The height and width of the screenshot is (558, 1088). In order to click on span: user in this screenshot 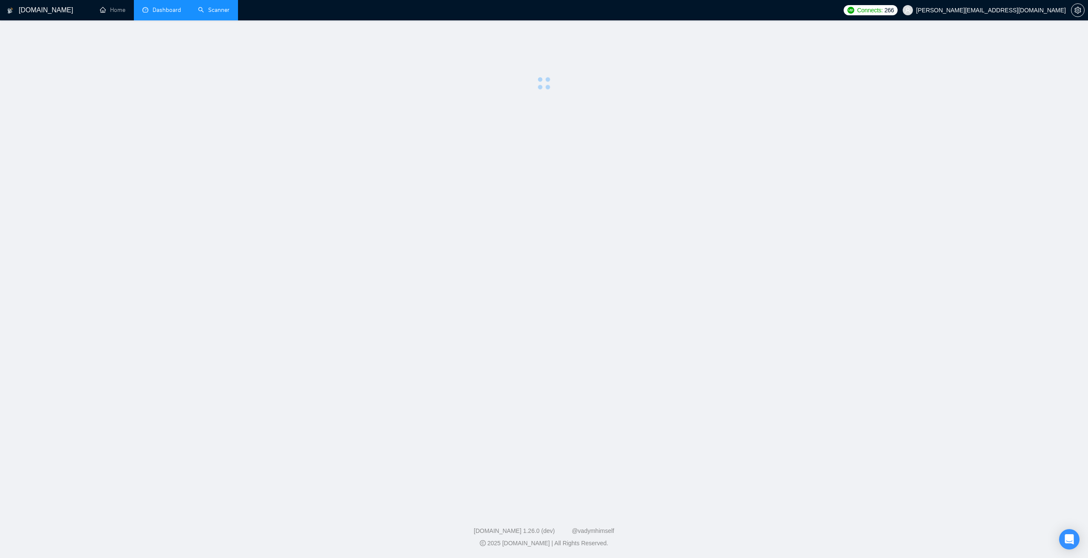, I will do `click(908, 10)`.